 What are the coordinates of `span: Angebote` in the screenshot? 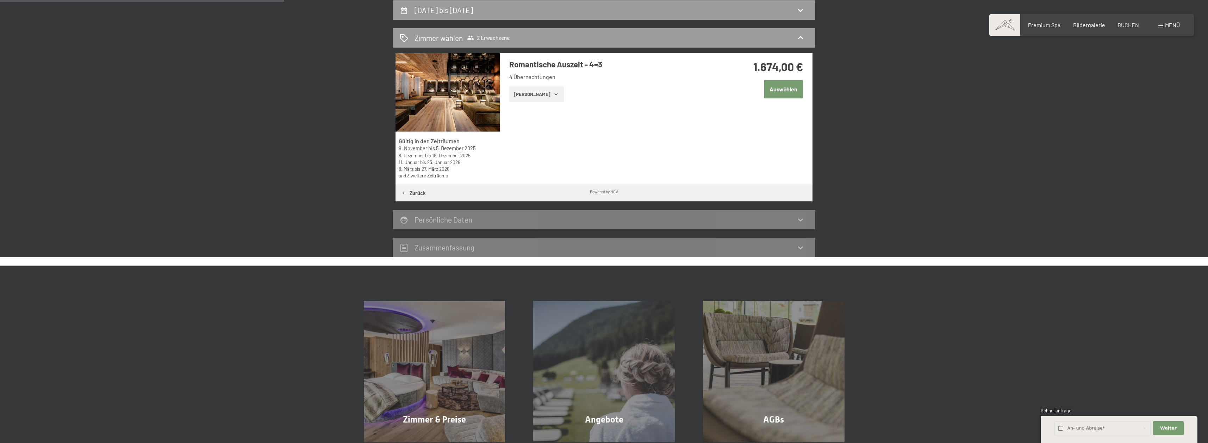 It's located at (604, 419).